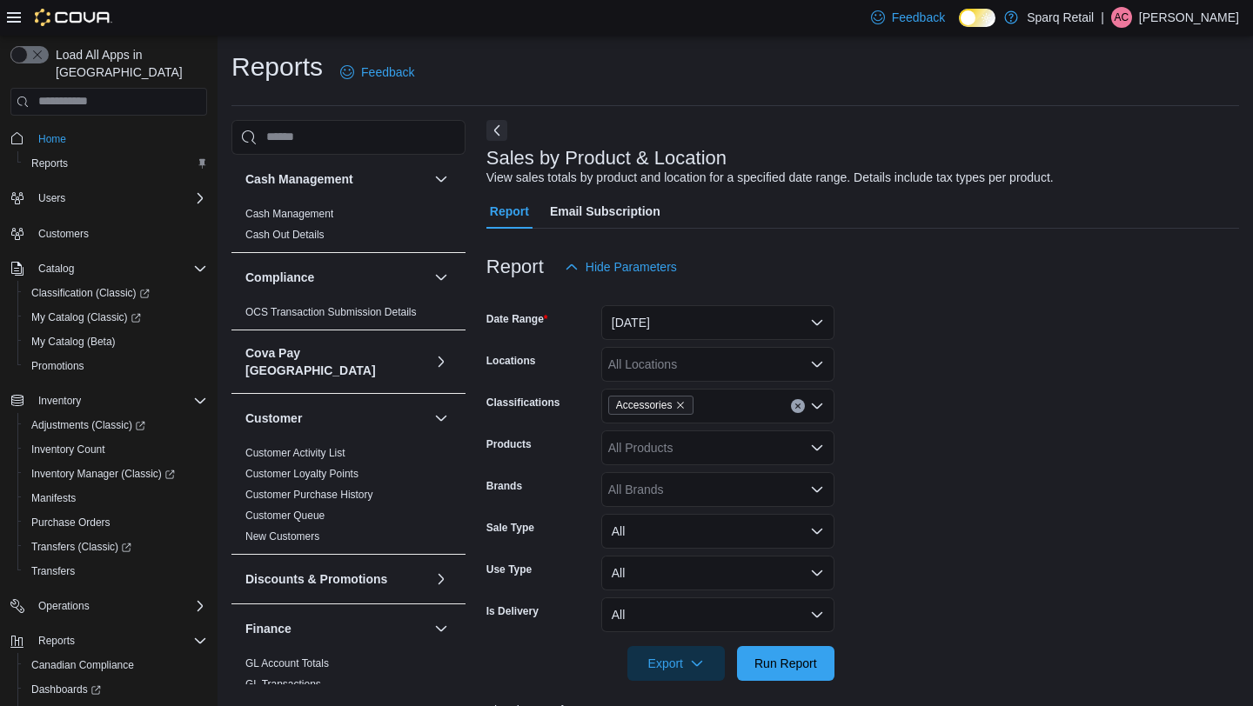 The width and height of the screenshot is (1253, 706). Describe the element at coordinates (103, 474) in the screenshot. I see `a: Inventory Manager (Classic)` at that location.